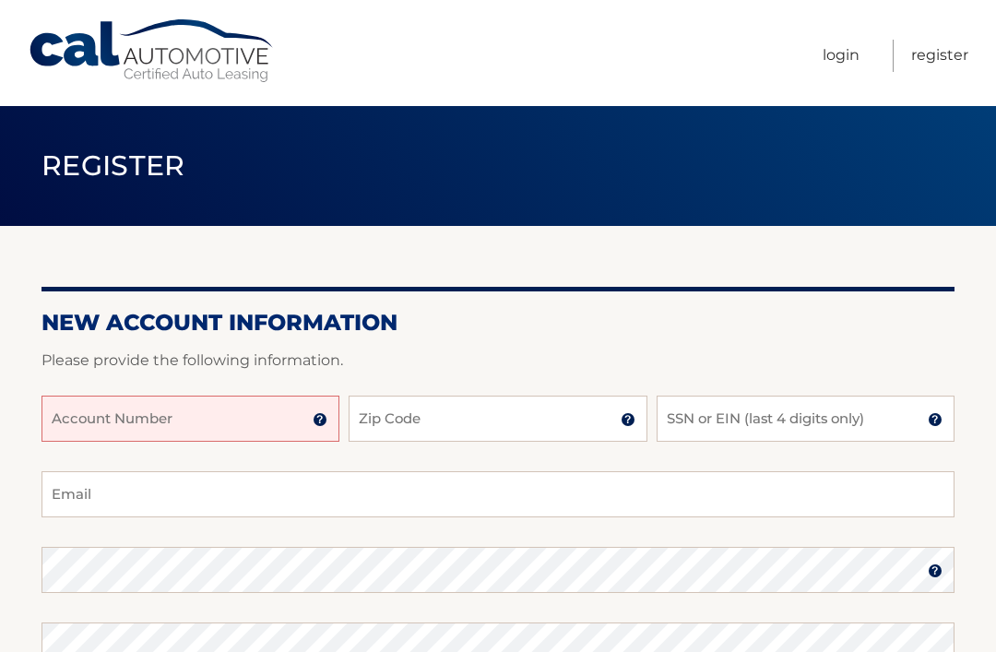 This screenshot has width=996, height=652. I want to click on span: Register, so click(113, 165).